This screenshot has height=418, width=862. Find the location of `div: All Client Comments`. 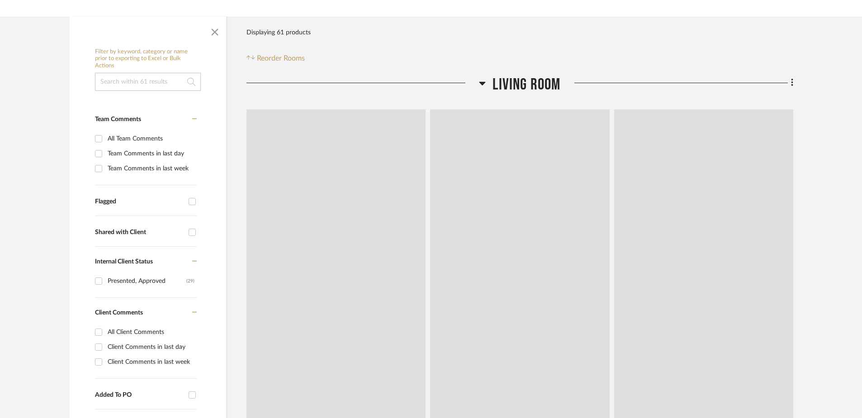

div: All Client Comments is located at coordinates (151, 332).